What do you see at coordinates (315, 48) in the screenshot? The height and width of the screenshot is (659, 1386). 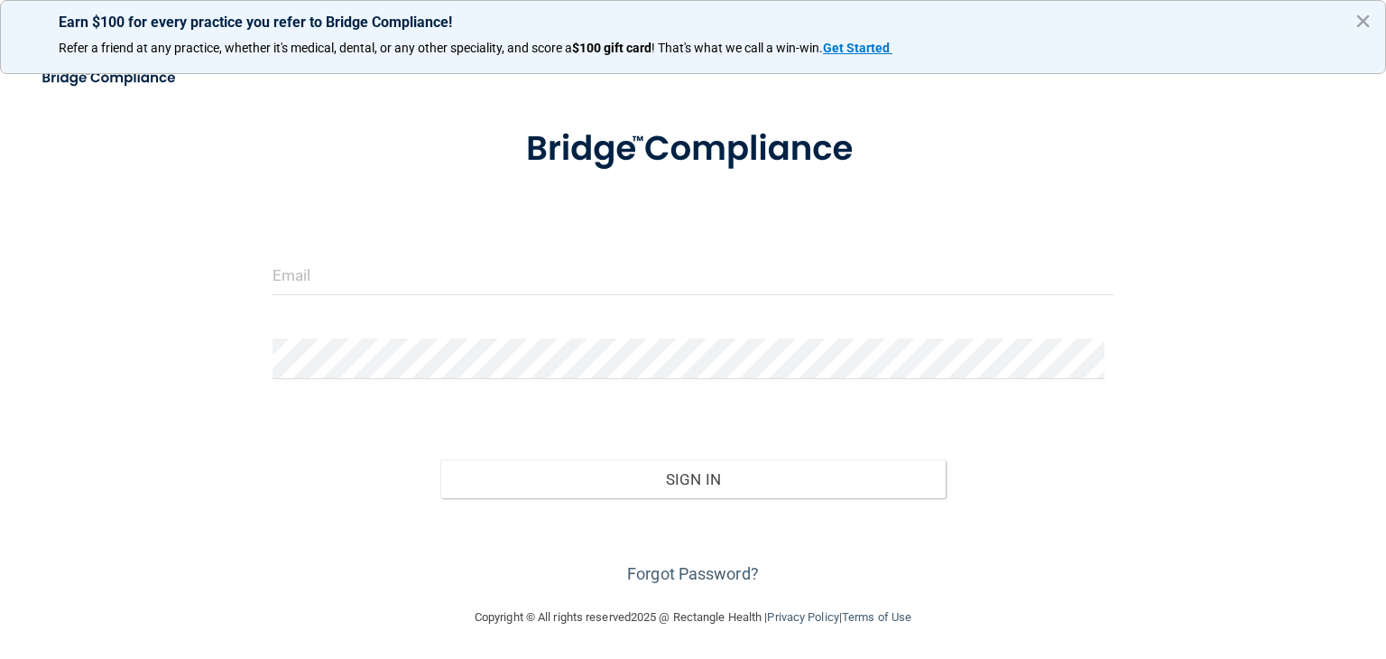 I see `span: Refer a friend at any practice, whether it's medical, dental, or any other speciality, and score a` at bounding box center [315, 48].